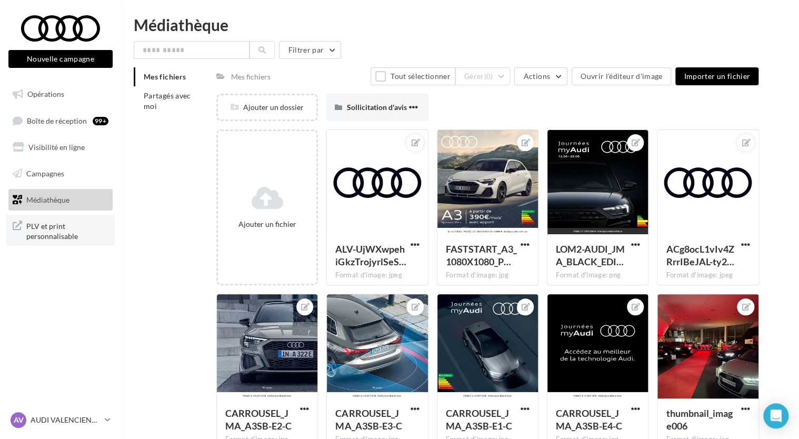 The image size is (799, 439). What do you see at coordinates (590, 255) in the screenshot?
I see `span: LOM2-AUDI_JMA_BLACK_EDITION_GAMME_CARROUSEL_1` at bounding box center [590, 255].